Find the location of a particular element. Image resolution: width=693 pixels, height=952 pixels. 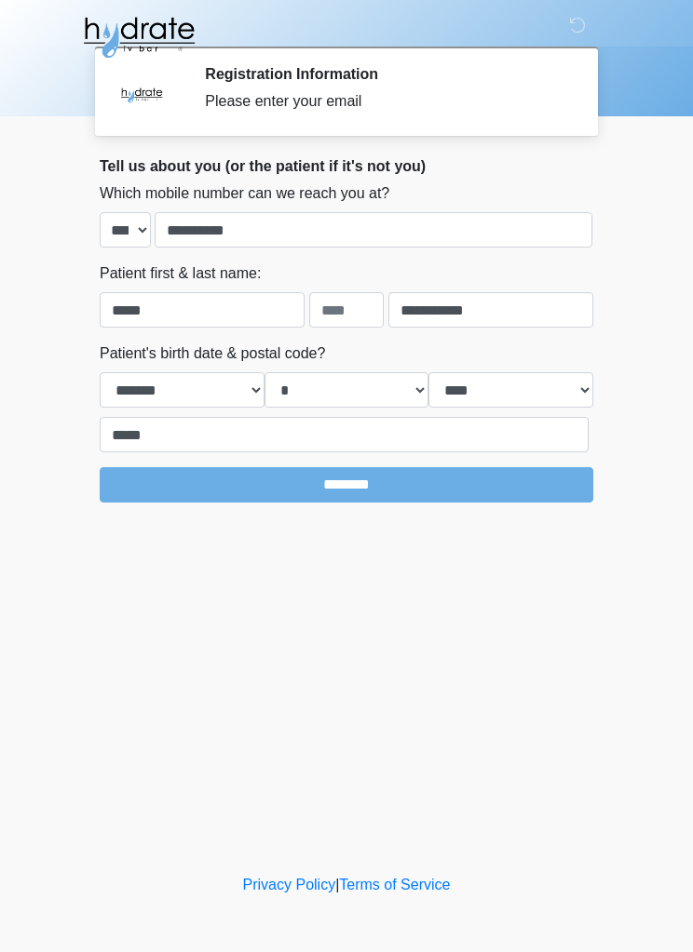

a: Privacy Policy is located at coordinates (289, 884).